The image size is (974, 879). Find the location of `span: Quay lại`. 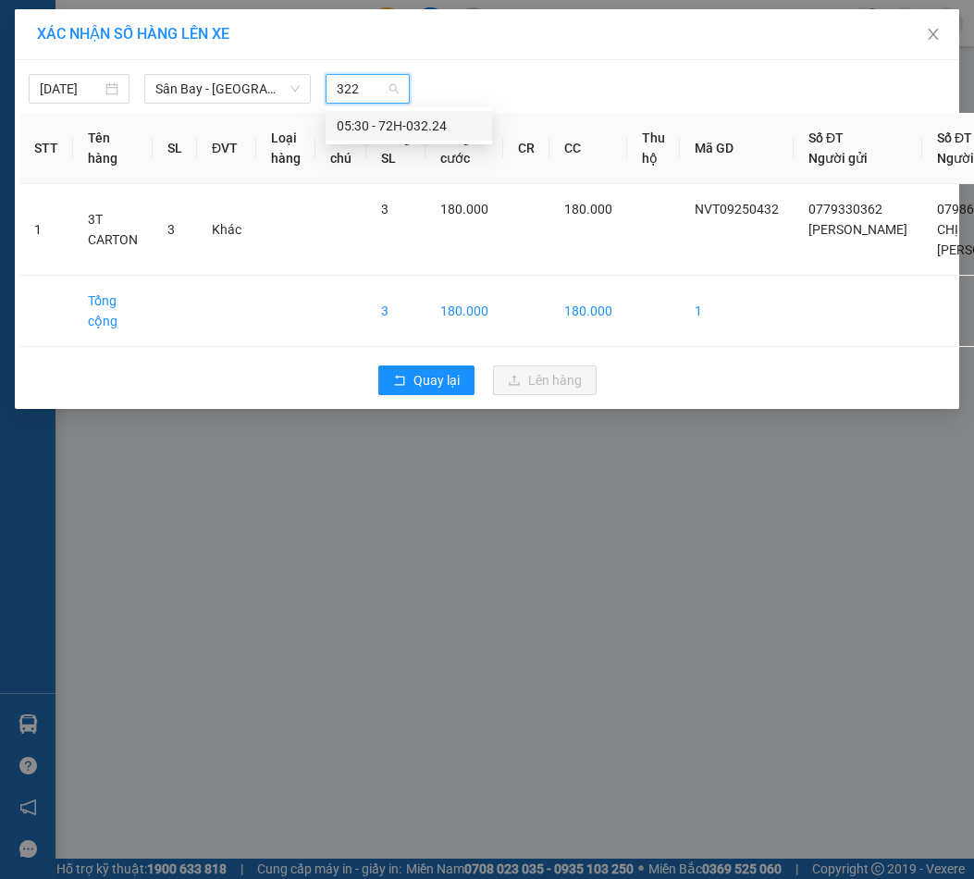

span: Quay lại is located at coordinates (437, 380).